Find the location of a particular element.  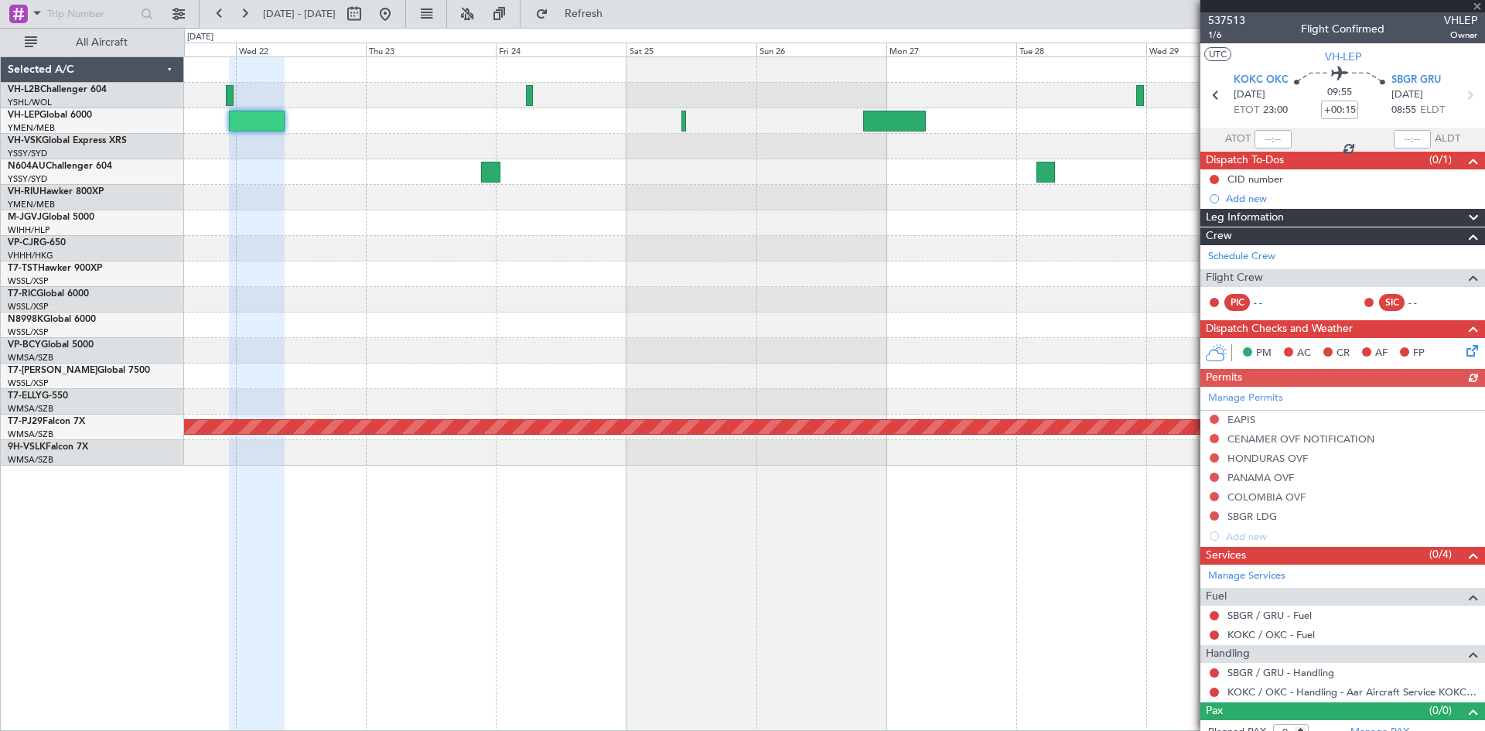

span: FP is located at coordinates (1419, 353).